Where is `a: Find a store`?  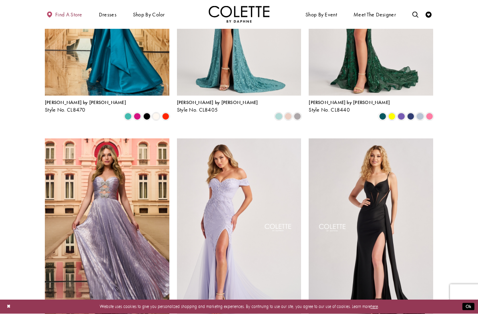
a: Find a store is located at coordinates (64, 14).